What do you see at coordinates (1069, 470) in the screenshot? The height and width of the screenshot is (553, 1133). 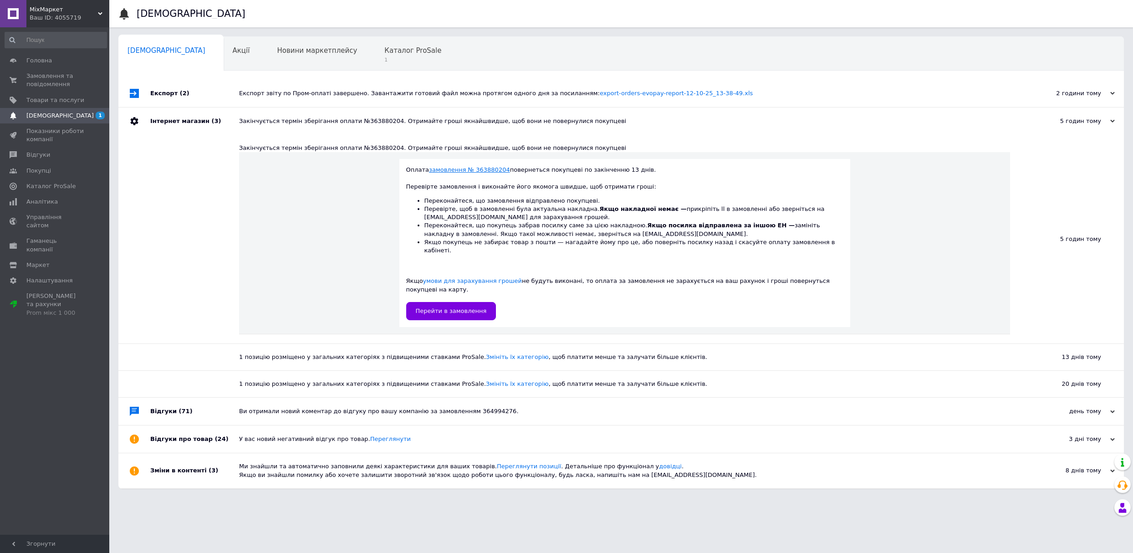 I see `div: 8 днів тому` at bounding box center [1069, 470].